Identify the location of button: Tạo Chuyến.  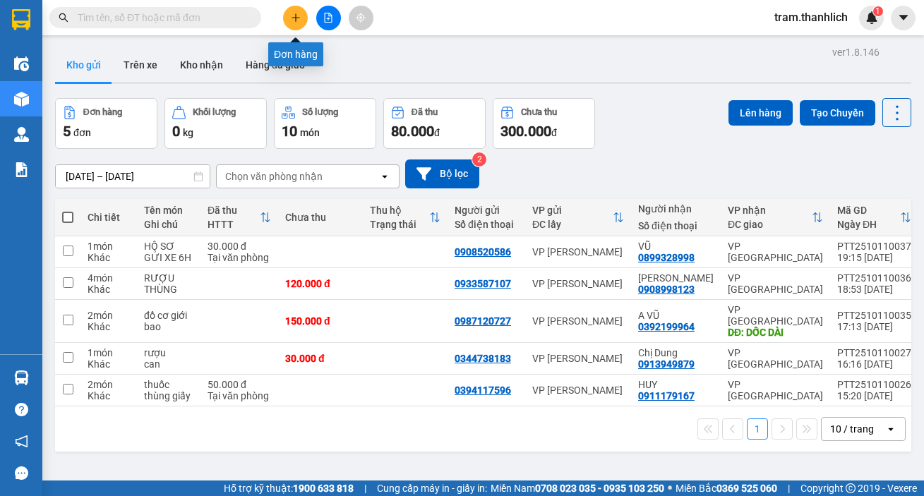
(837, 113).